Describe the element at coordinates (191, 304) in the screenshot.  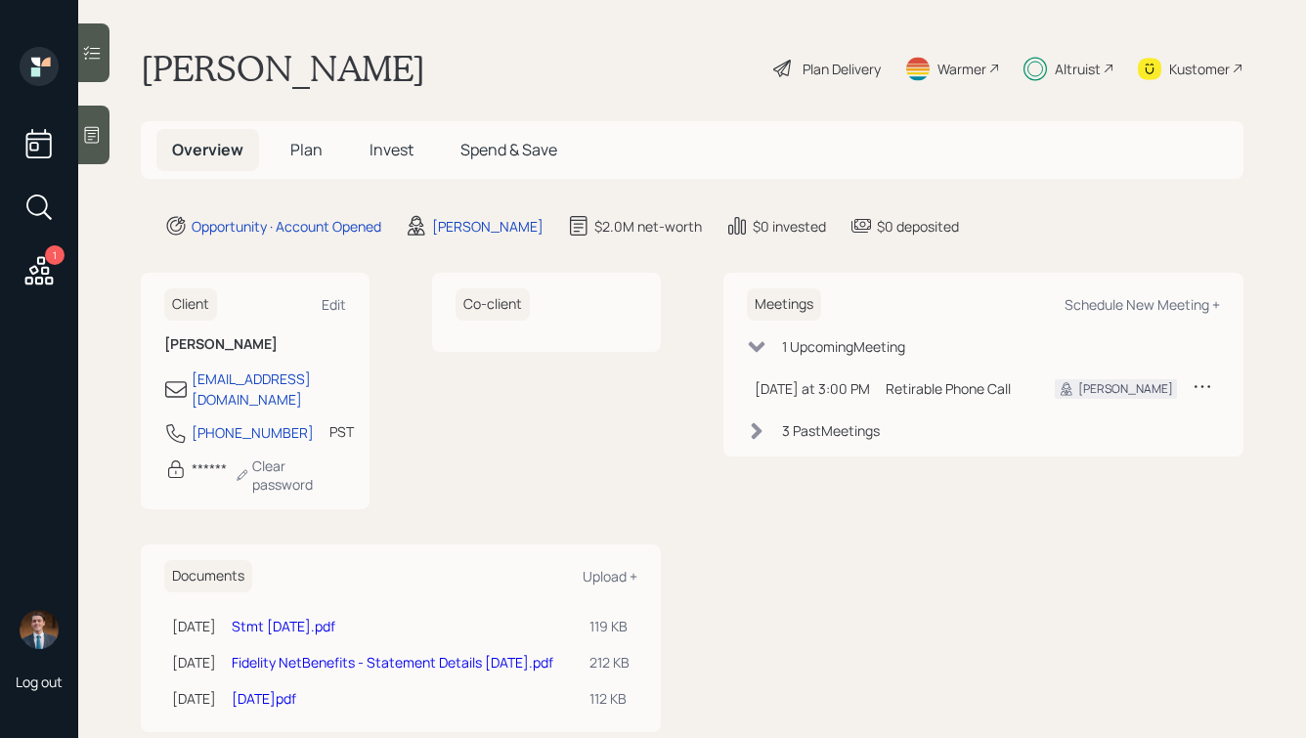
I see `h6: Client` at that location.